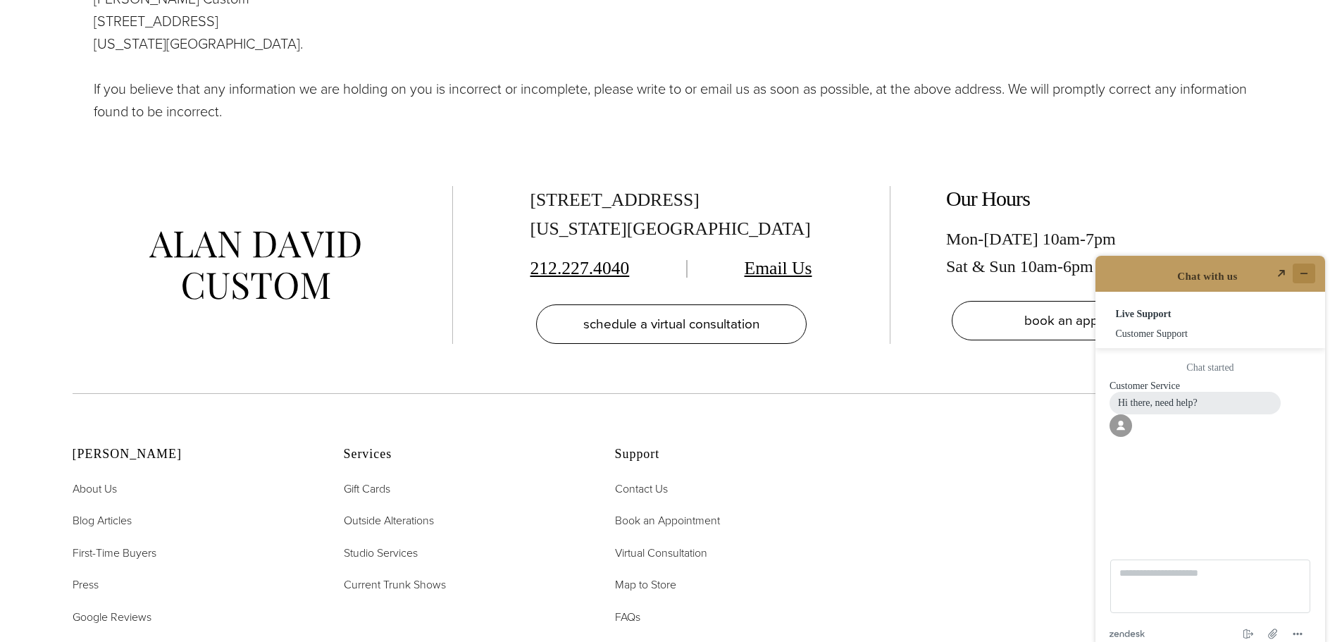 The width and height of the screenshot is (1342, 642). I want to click on a: About Us, so click(94, 489).